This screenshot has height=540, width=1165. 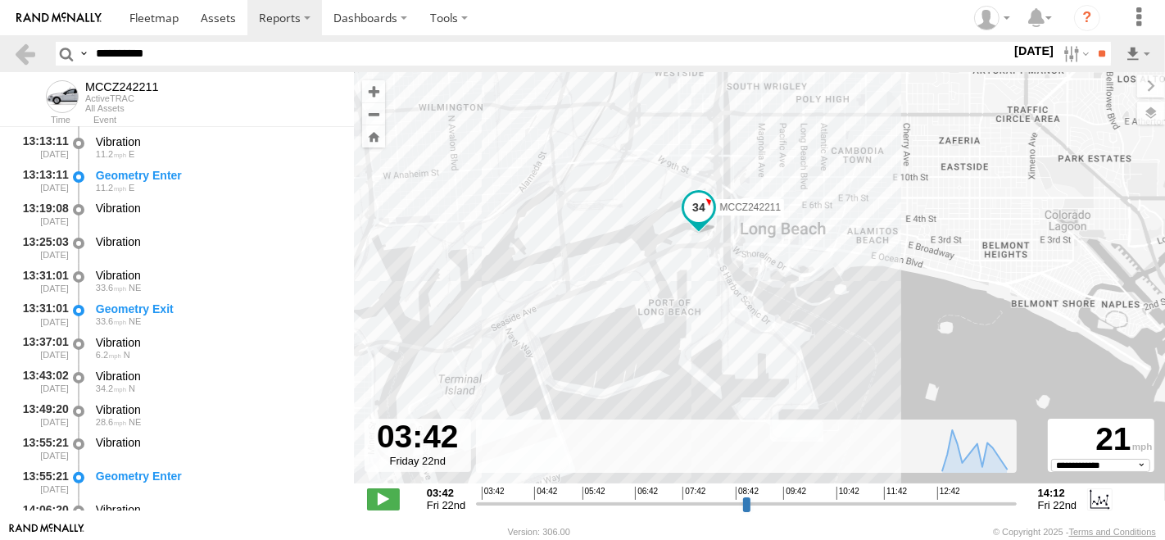 What do you see at coordinates (59, 18) in the screenshot?
I see `img: rand-logo.svg` at bounding box center [59, 18].